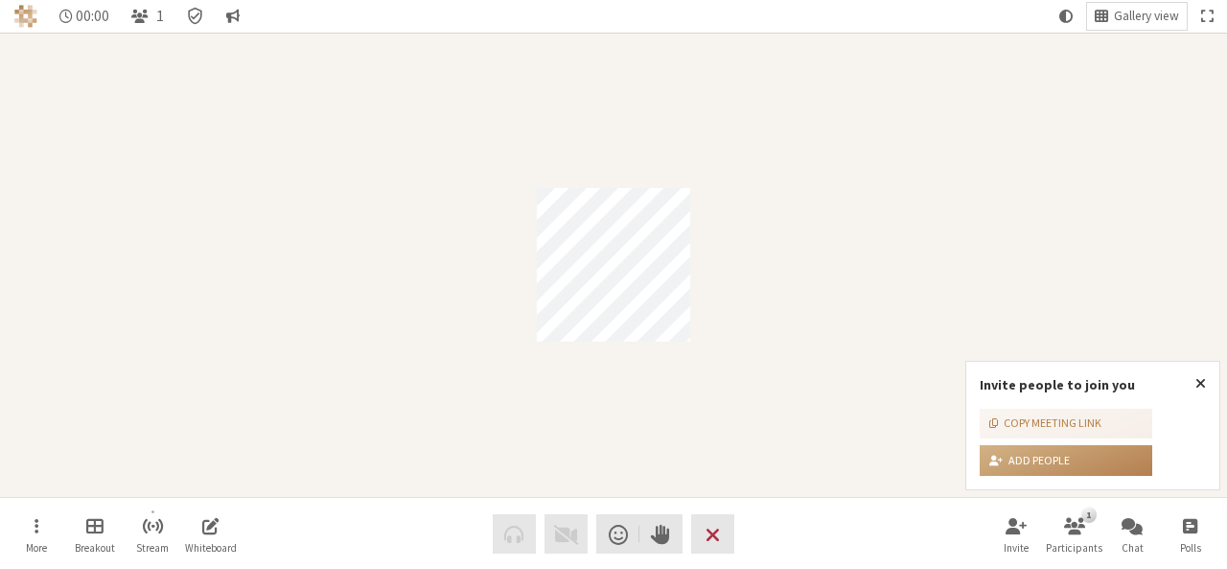 This screenshot has height=569, width=1227. Describe the element at coordinates (1207, 16) in the screenshot. I see `button: Fullscreen` at that location.